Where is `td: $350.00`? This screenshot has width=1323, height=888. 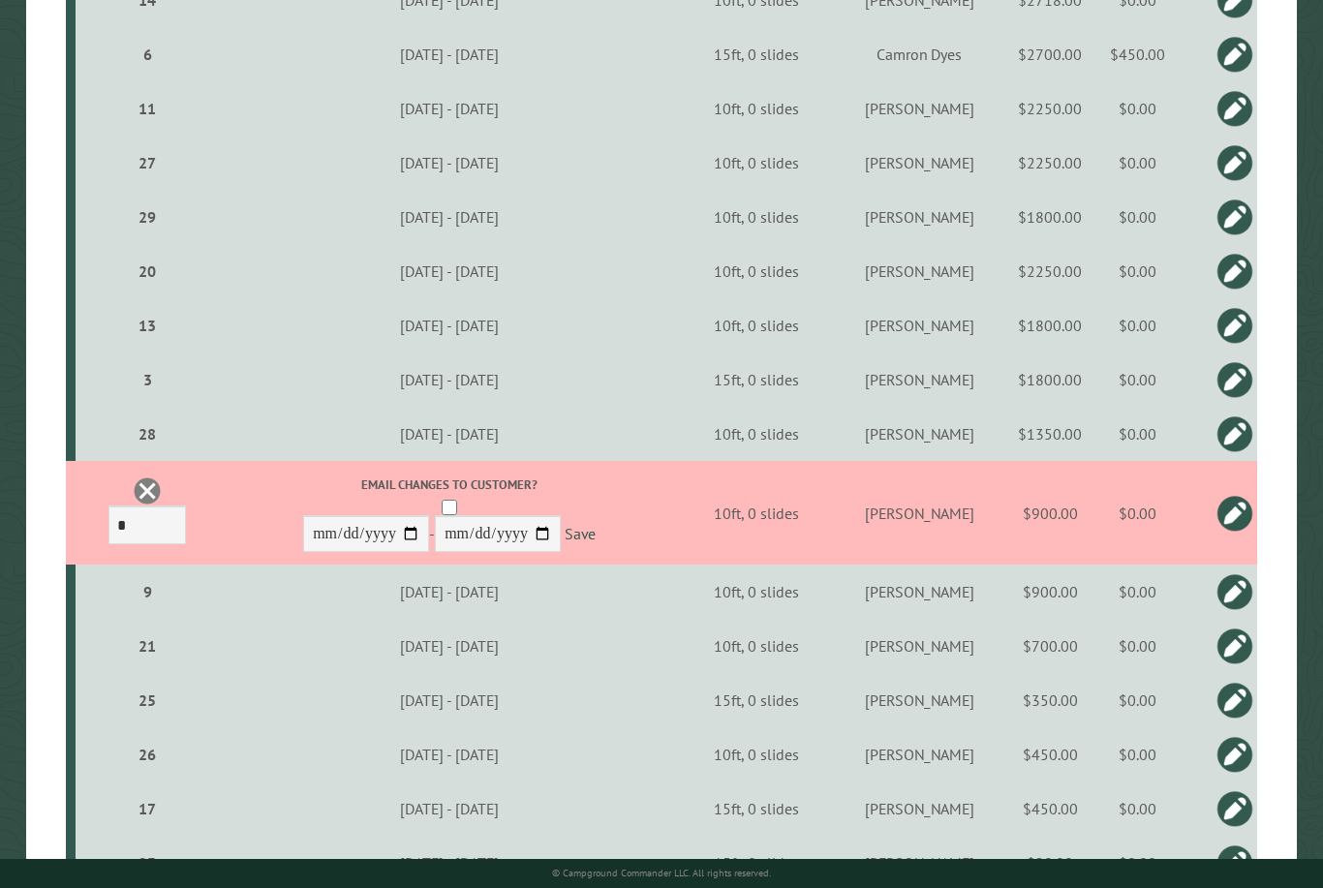
td: $350.00 is located at coordinates (1049, 700).